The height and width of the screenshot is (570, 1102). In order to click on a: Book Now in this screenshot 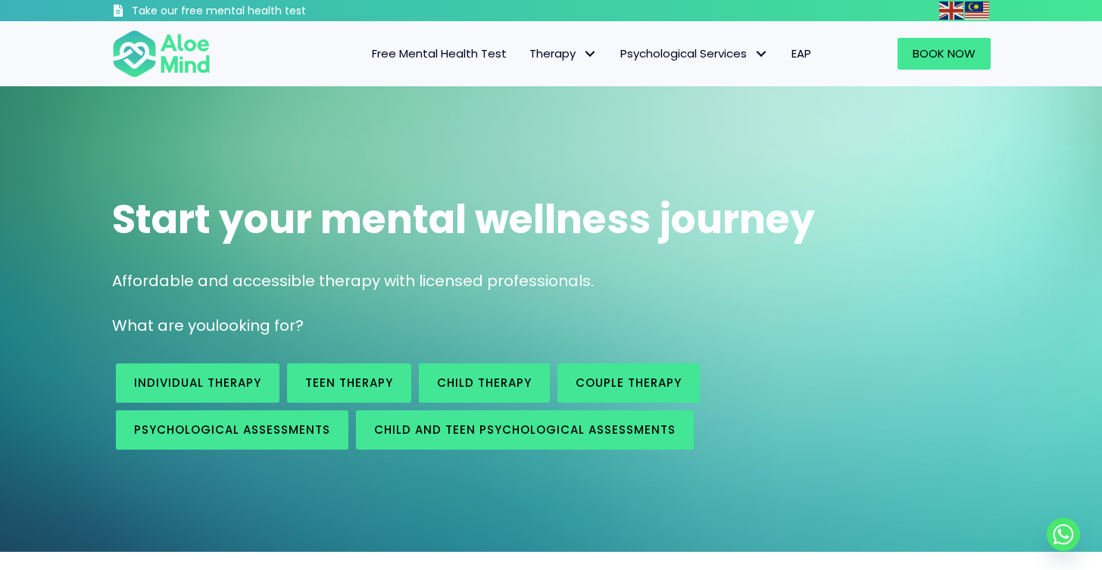, I will do `click(943, 54)`.